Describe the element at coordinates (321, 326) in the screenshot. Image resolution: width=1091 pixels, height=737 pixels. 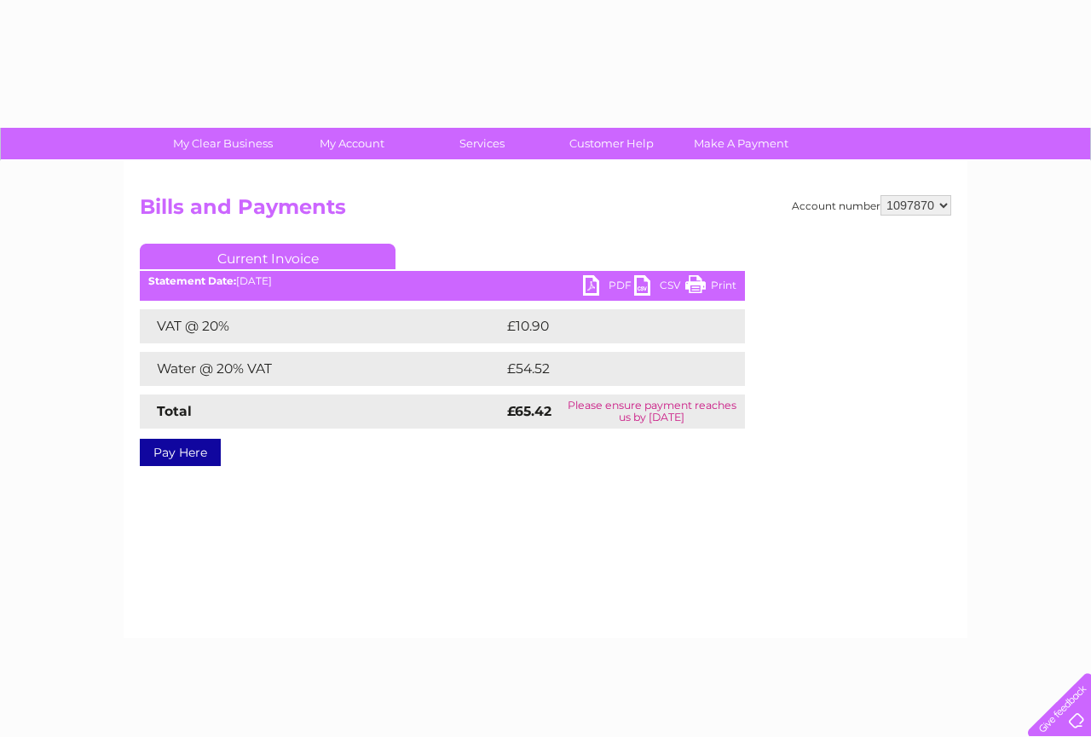
I see `td: VAT @ 20%` at that location.